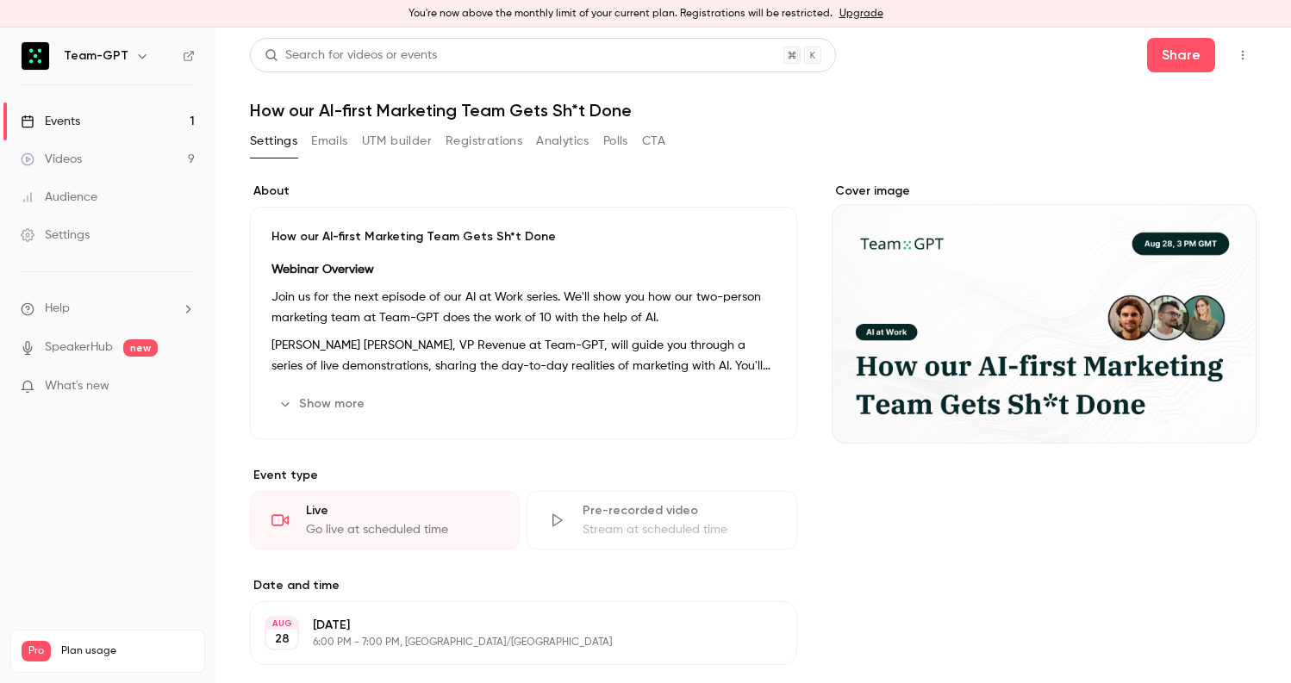 The image size is (1291, 683). I want to click on div: LiveGo live at scheduled time, so click(384, 521).